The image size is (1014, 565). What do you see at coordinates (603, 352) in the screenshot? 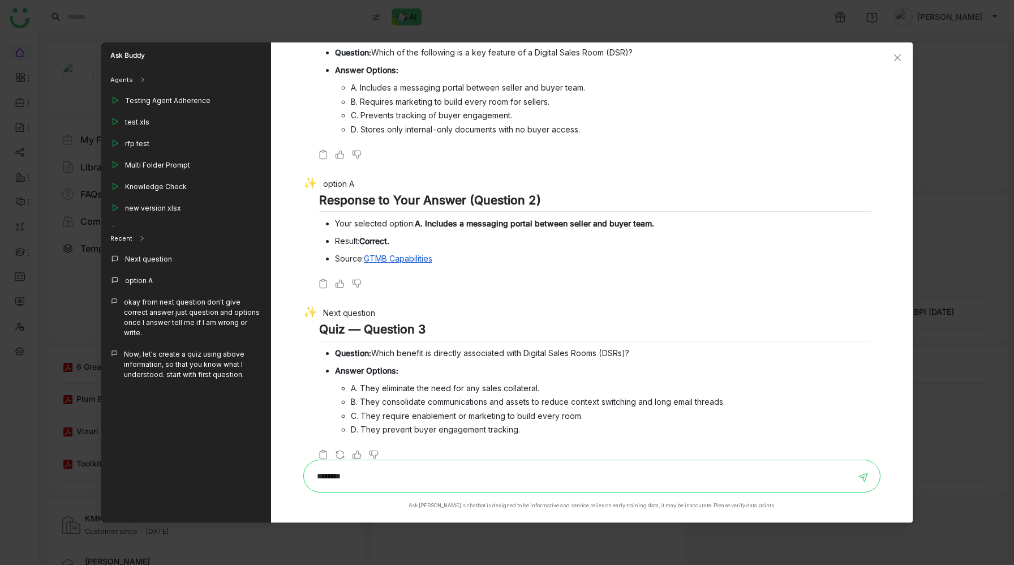
I see `p: Which benefit is directly associated with Digital Sales Rooms (DSRs)?` at bounding box center [603, 352].